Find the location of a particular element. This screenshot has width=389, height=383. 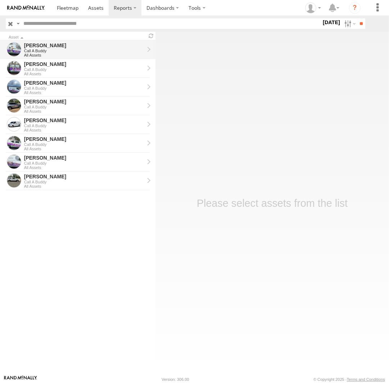

a: Terms and Conditions is located at coordinates (366, 379).